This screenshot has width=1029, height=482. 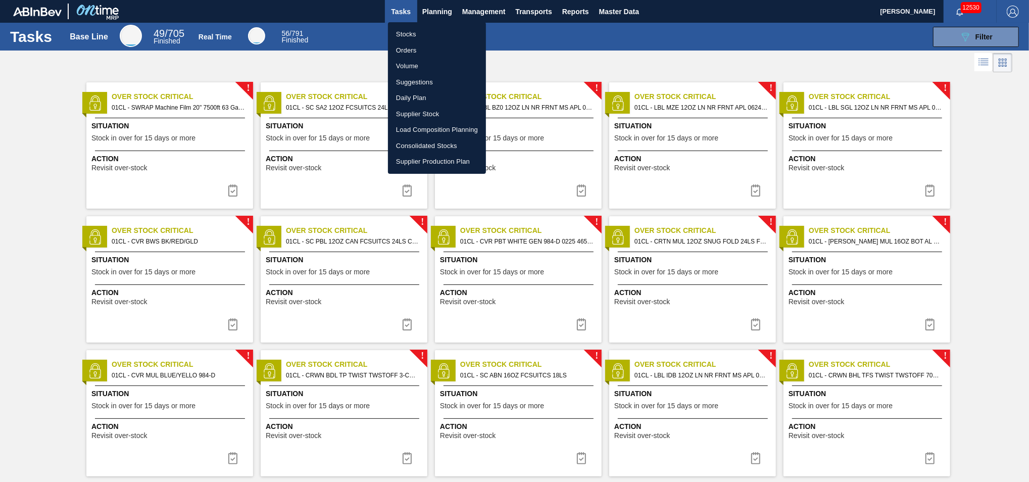 I want to click on a: Supplier Stock, so click(x=437, y=114).